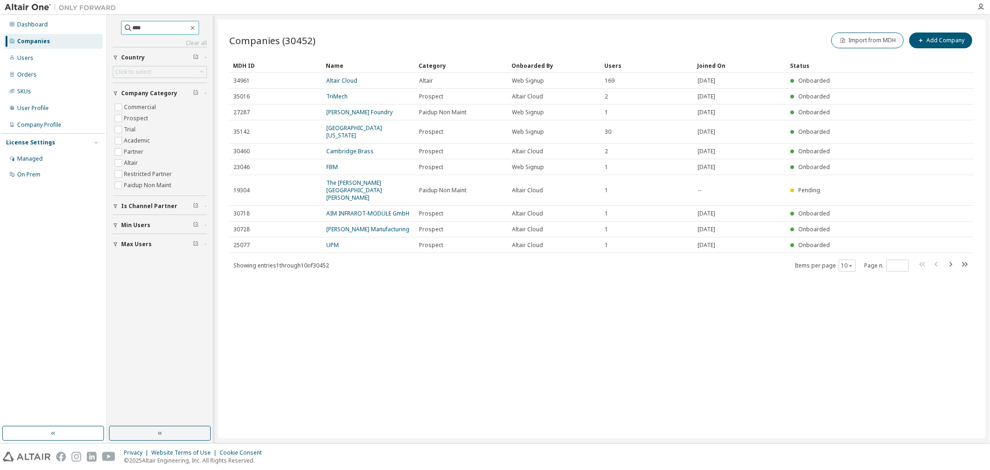 The width and height of the screenshot is (990, 470). What do you see at coordinates (461, 65) in the screenshot?
I see `div: Category` at bounding box center [461, 65].